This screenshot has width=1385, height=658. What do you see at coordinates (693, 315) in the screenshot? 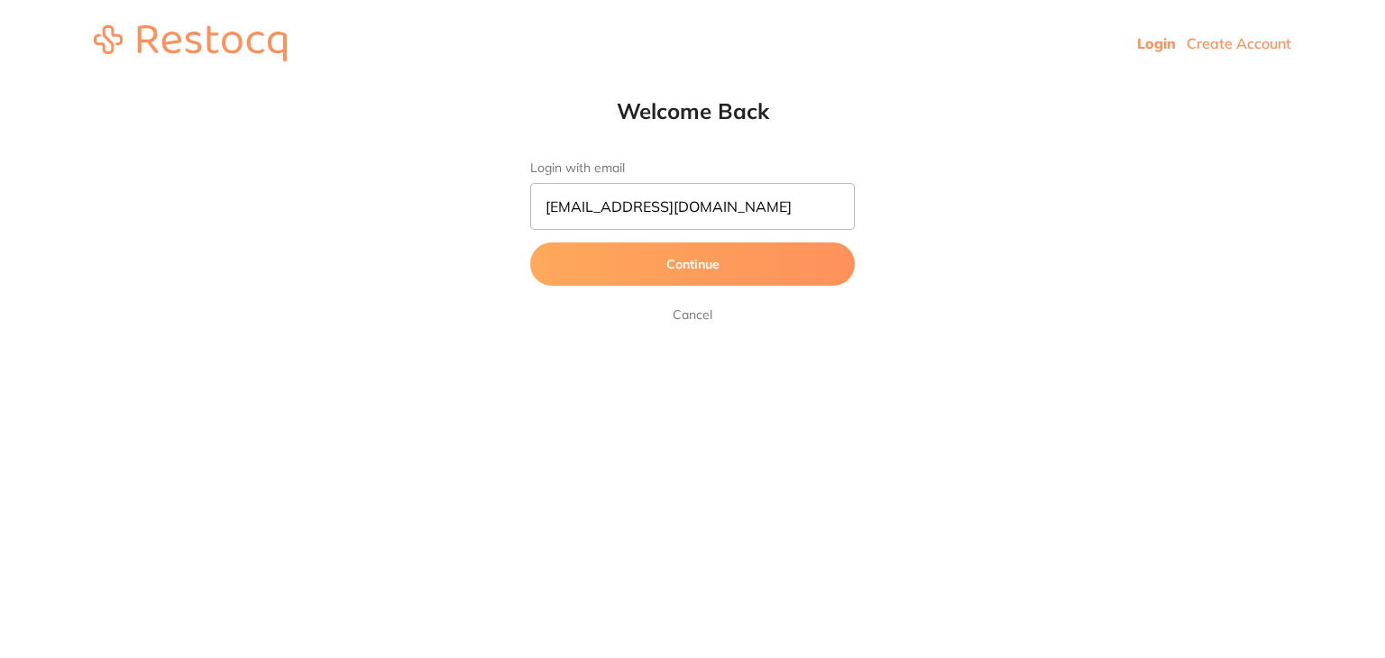
I see `a: Cancel` at bounding box center [693, 315].